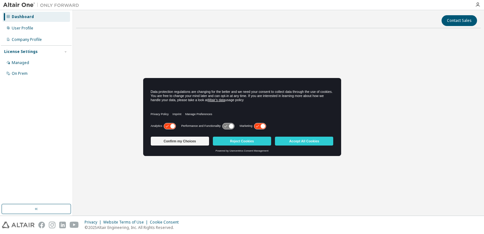 Image resolution: width=484 pixels, height=234 pixels. Describe the element at coordinates (52, 225) in the screenshot. I see `img: instagram.svg` at that location.